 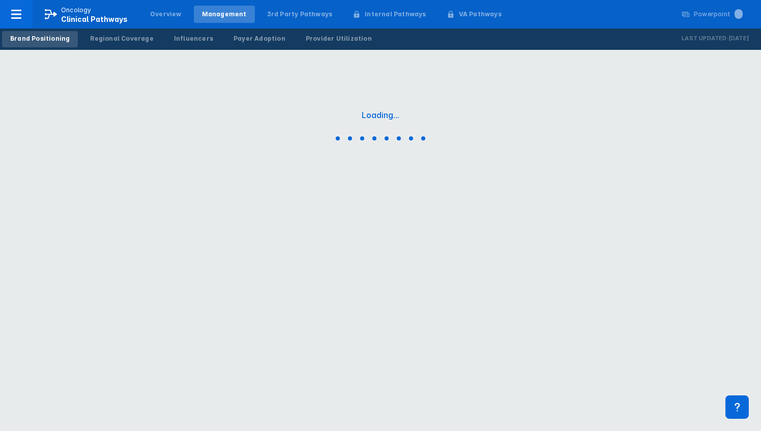 What do you see at coordinates (395, 14) in the screenshot?
I see `div: Internal Pathways` at bounding box center [395, 14].